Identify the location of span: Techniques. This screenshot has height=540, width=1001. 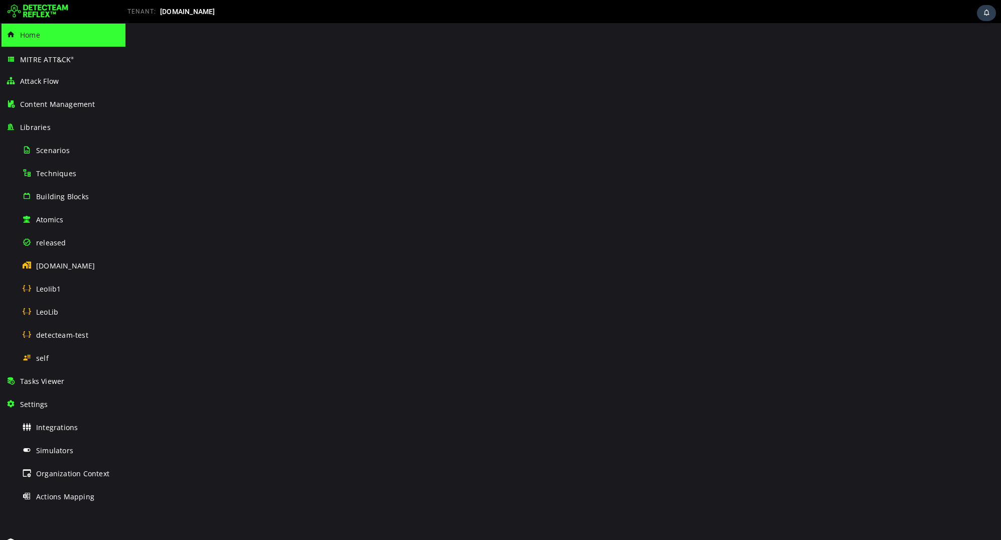
(56, 173).